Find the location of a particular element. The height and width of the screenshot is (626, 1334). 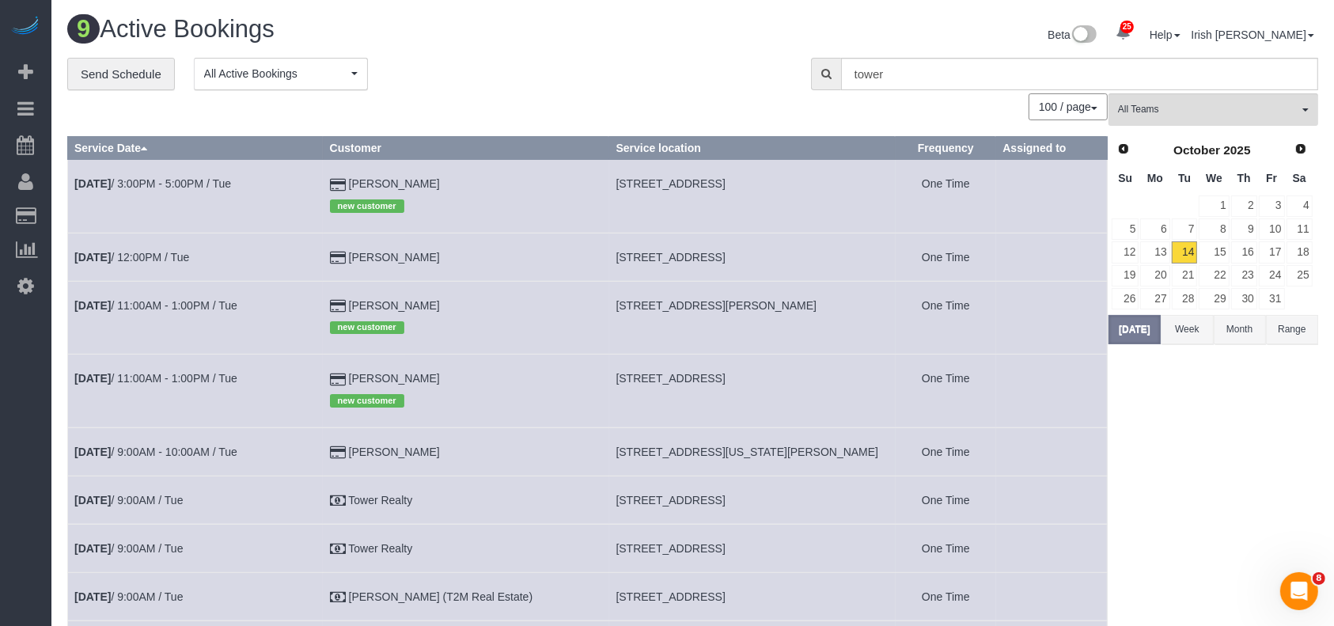

a: 15 is located at coordinates (1213, 252).